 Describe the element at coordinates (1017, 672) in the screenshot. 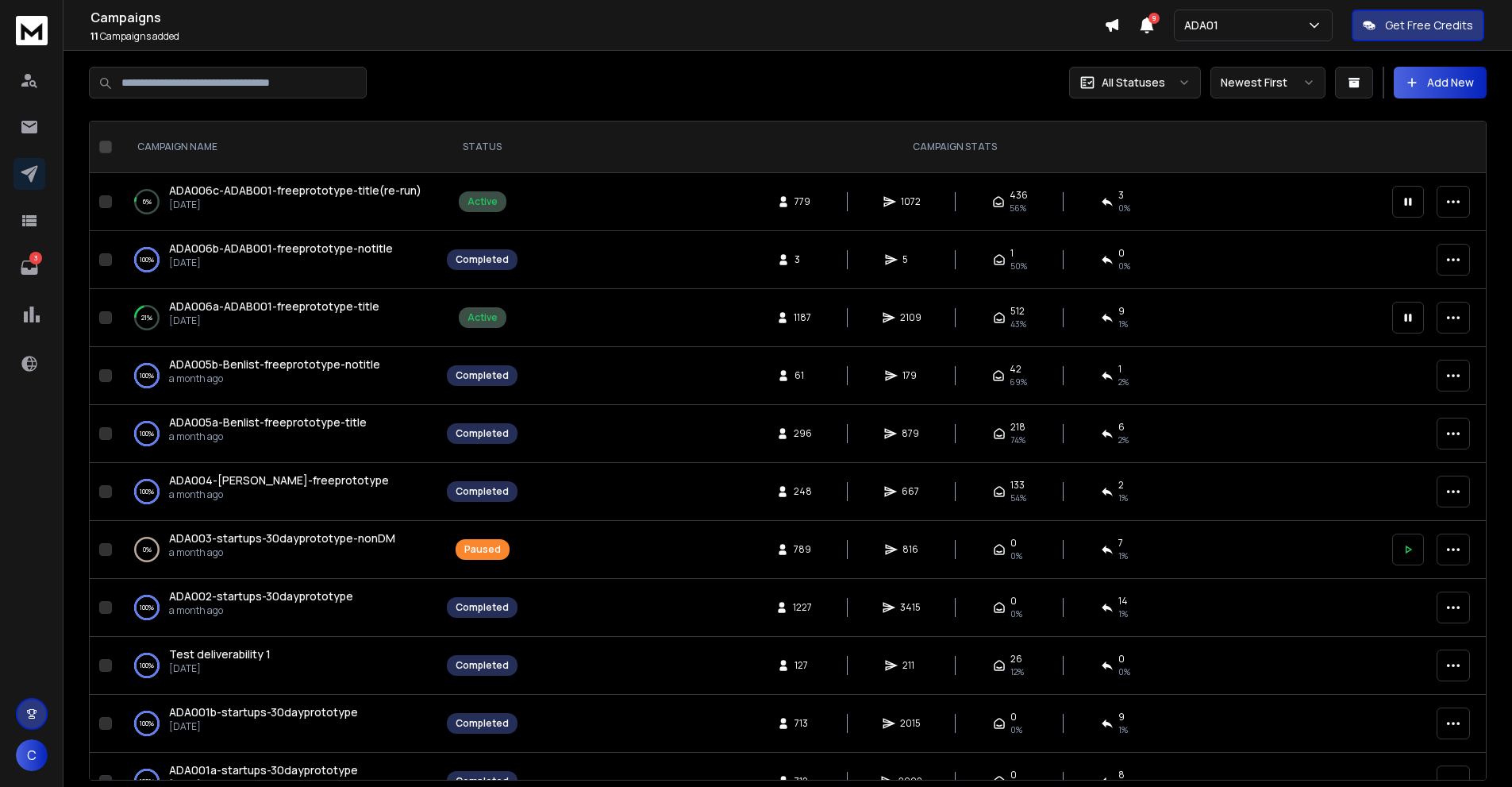

I see `span: 12 %` at that location.